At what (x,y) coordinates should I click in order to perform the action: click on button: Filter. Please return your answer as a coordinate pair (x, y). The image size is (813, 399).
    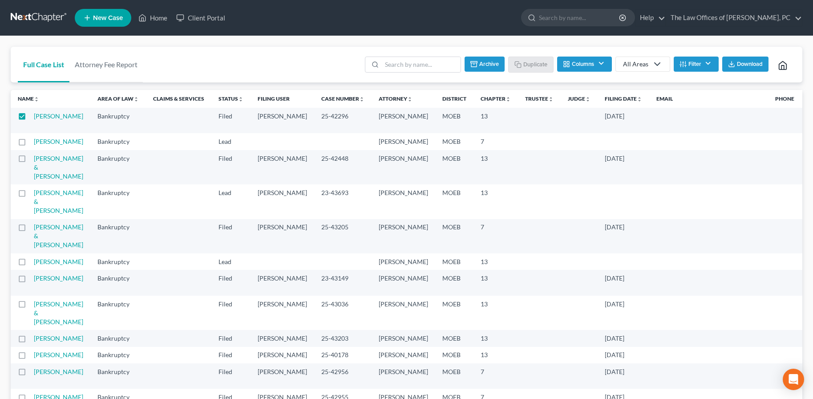
    Looking at the image, I should click on (696, 64).